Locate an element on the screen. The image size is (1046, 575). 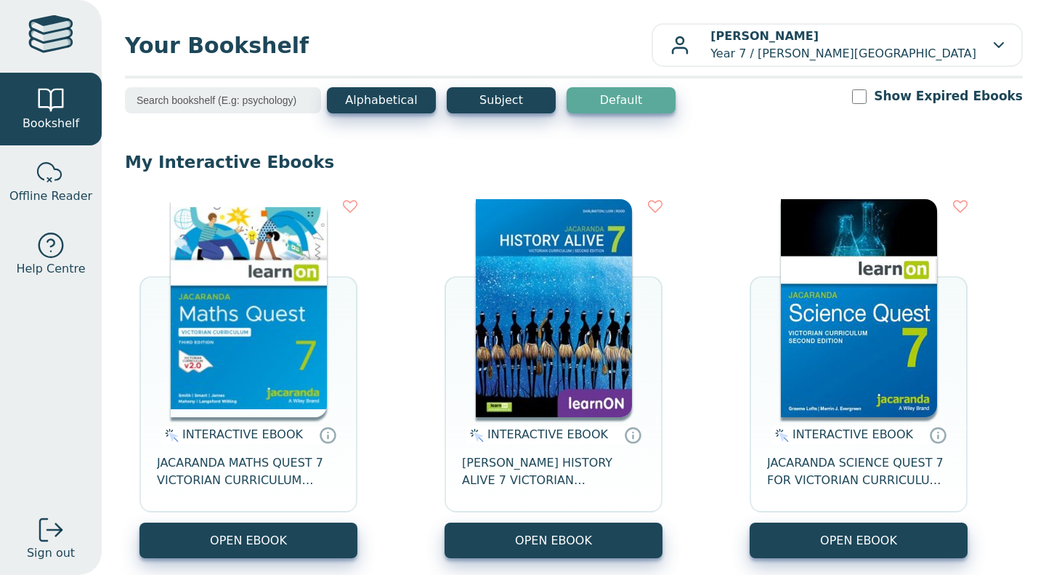
button: Subject is located at coordinates (501, 100).